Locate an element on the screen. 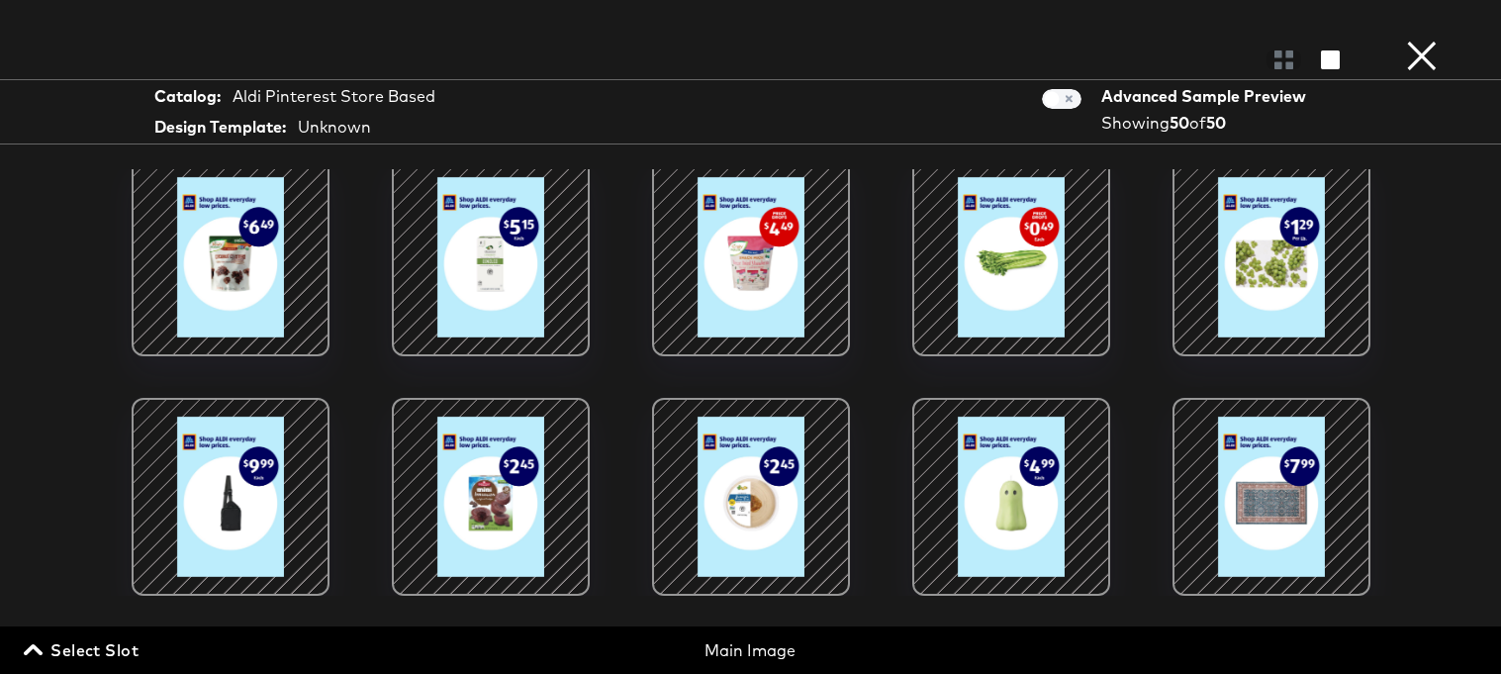 Image resolution: width=1501 pixels, height=674 pixels. div: Unknown is located at coordinates (334, 127).